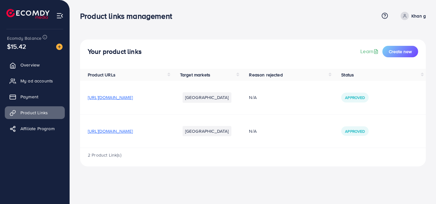 The height and width of the screenshot is (204, 436). Describe the element at coordinates (28, 14) in the screenshot. I see `img: logo` at that location.